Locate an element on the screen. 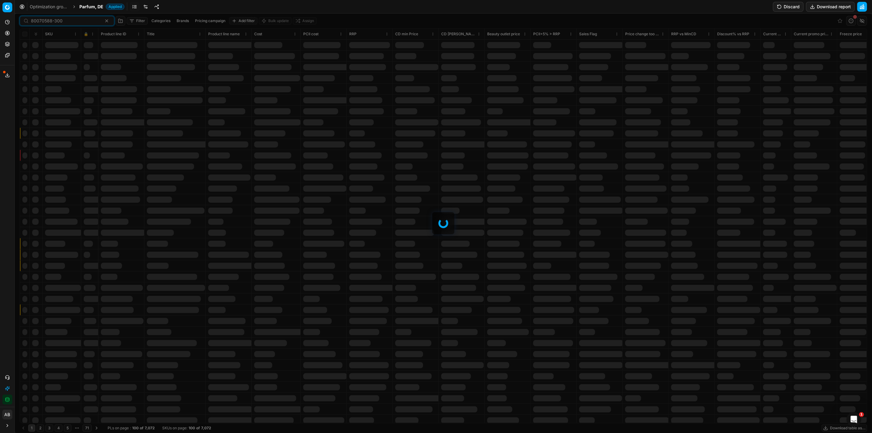 The height and width of the screenshot is (433, 872). span: Parfum, DE is located at coordinates (91, 7).